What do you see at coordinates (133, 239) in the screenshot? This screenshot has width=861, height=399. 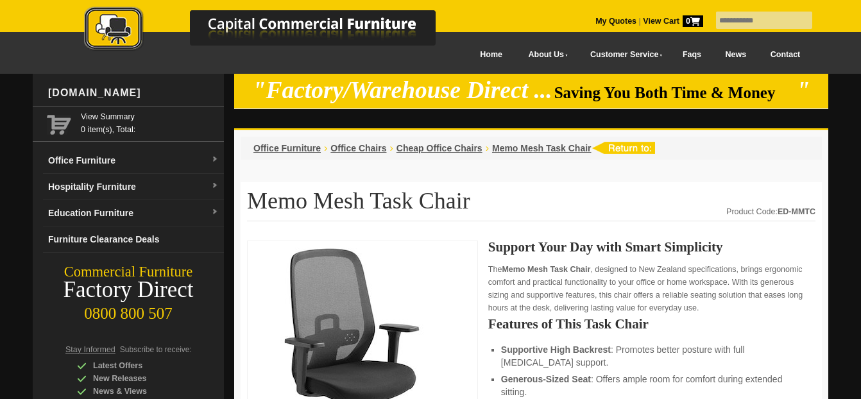 I see `a: Furniture Clearance Deals` at bounding box center [133, 239].